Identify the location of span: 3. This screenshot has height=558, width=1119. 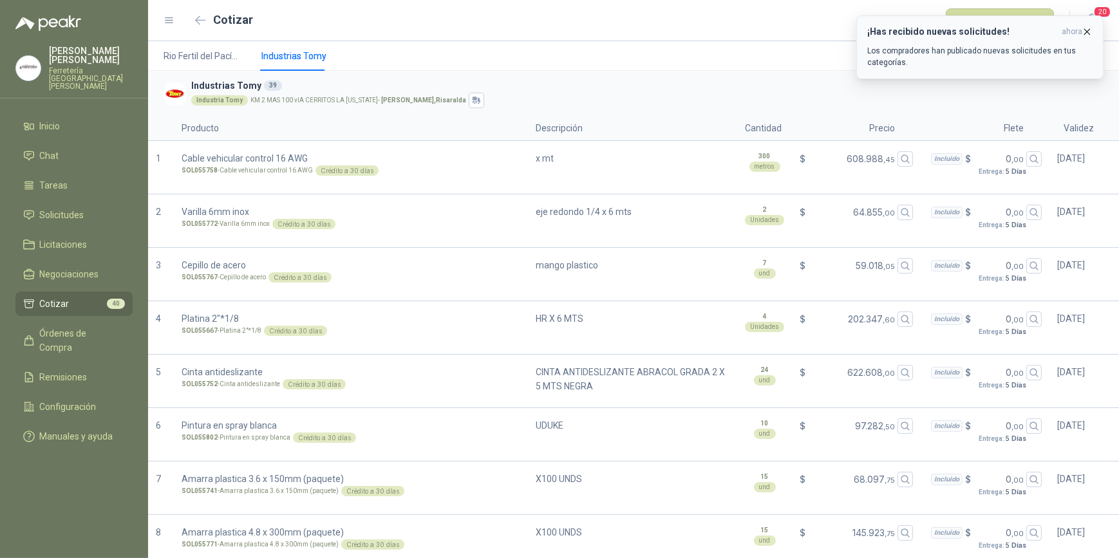
(158, 265).